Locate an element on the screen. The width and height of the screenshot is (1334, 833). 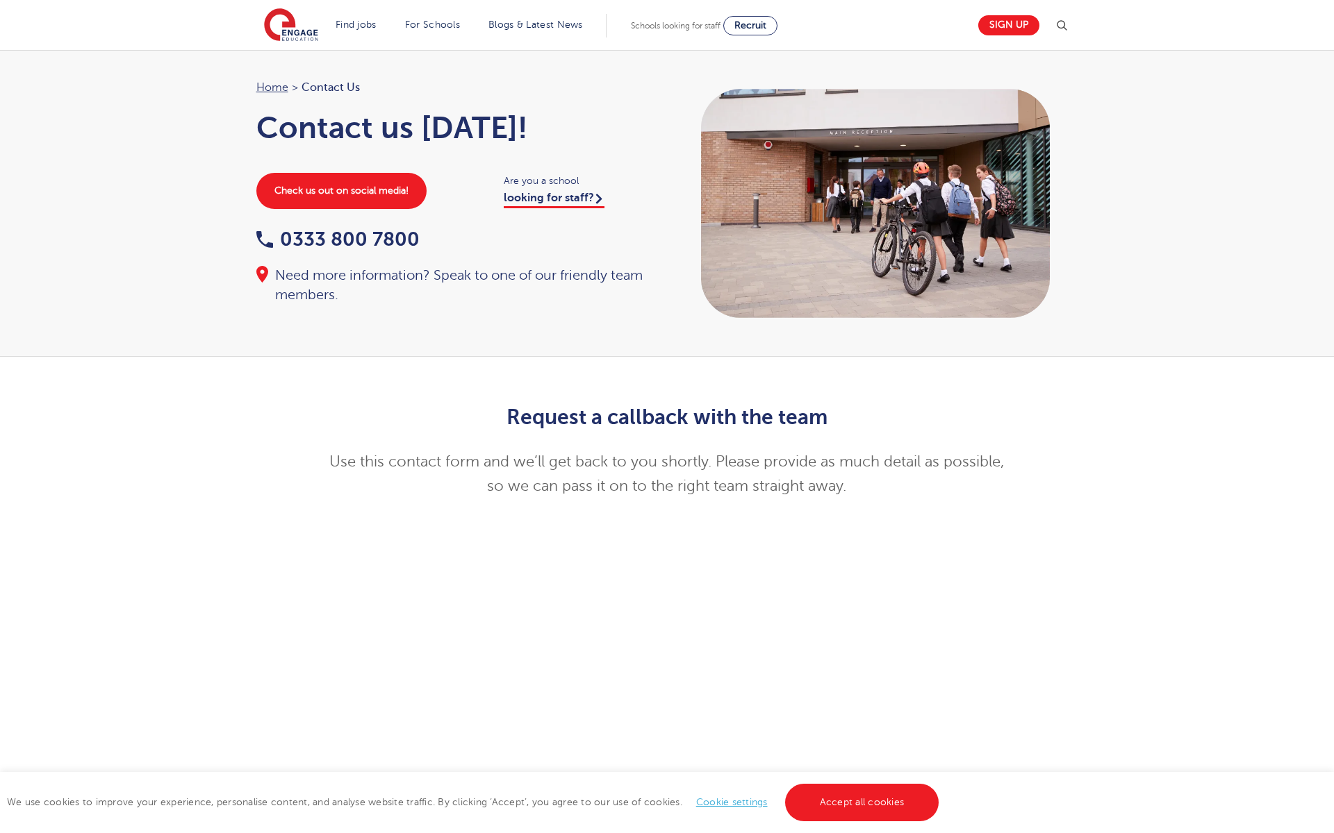
a: Blogs & Latest News is located at coordinates (536, 24).